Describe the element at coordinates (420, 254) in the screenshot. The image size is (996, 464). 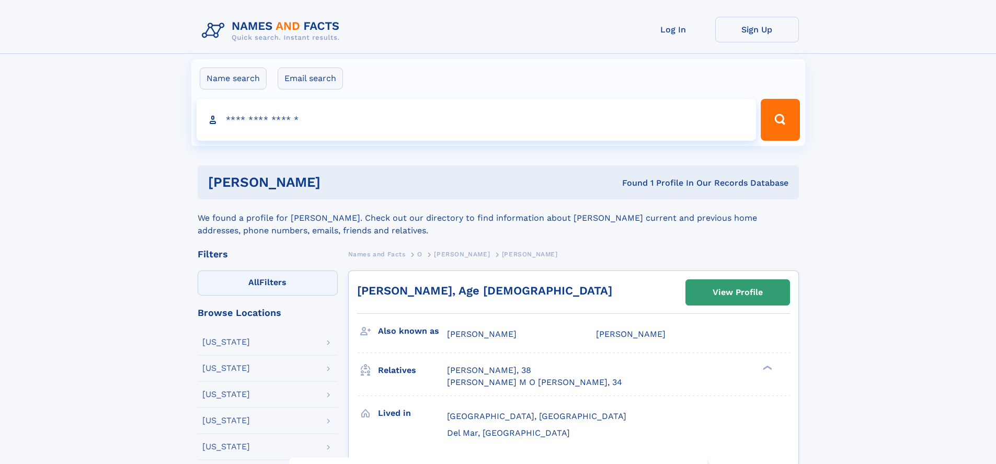
I see `a: O` at that location.